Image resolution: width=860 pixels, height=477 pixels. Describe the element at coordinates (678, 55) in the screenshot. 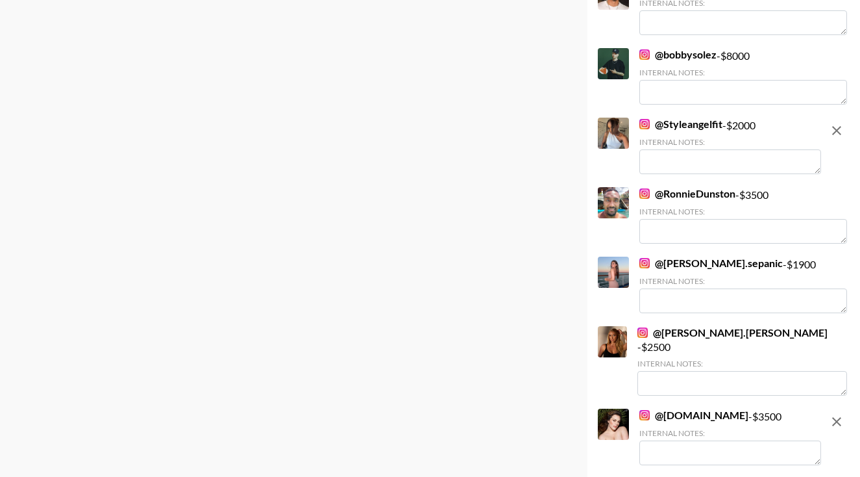

I see `a: @bobbysolez` at that location.